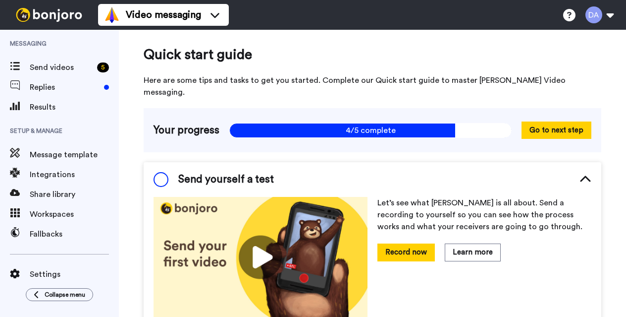 The width and height of the screenshot is (626, 317). Describe the element at coordinates (65, 87) in the screenshot. I see `span: Replies` at that location.